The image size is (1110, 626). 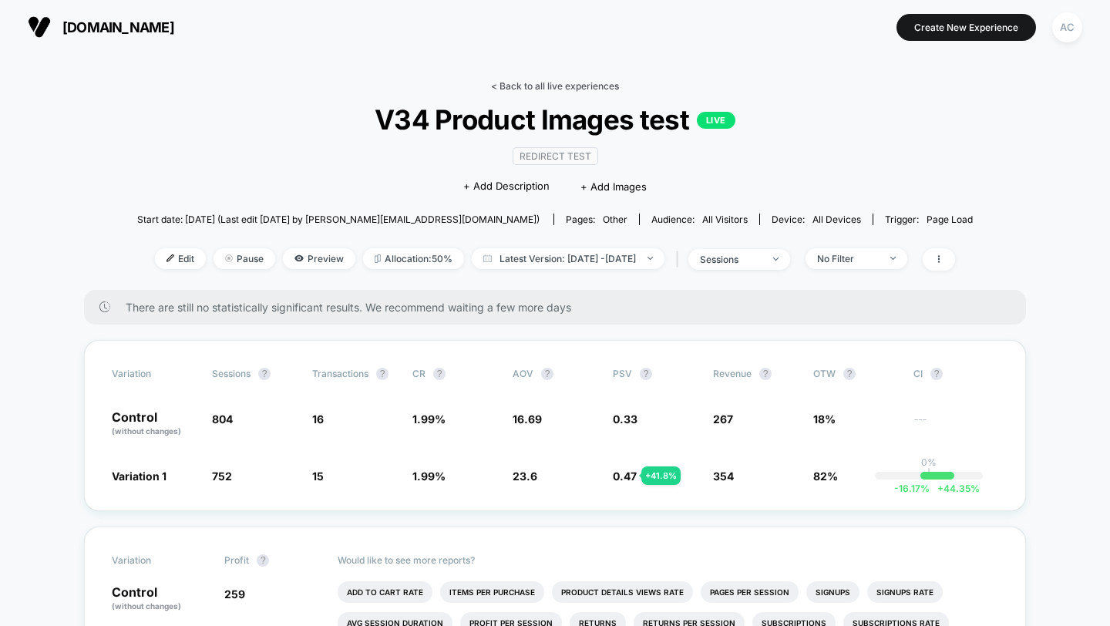 What do you see at coordinates (1067, 27) in the screenshot?
I see `button: AC` at bounding box center [1067, 27].